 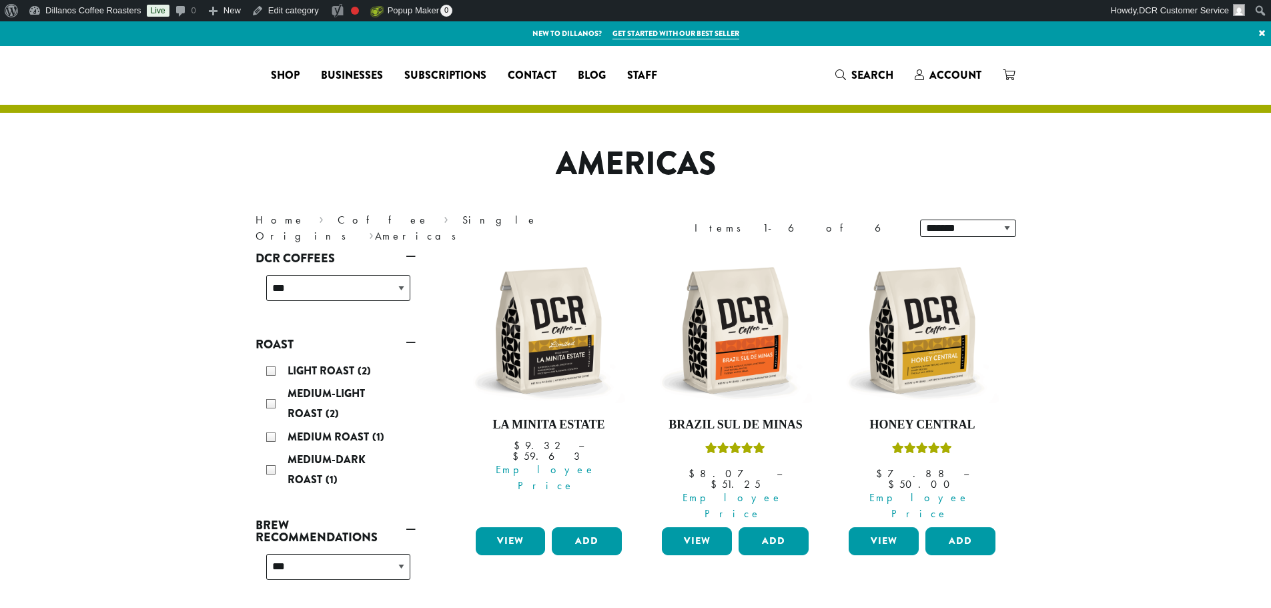 What do you see at coordinates (330, 436) in the screenshot?
I see `span: Medium Roast` at bounding box center [330, 436].